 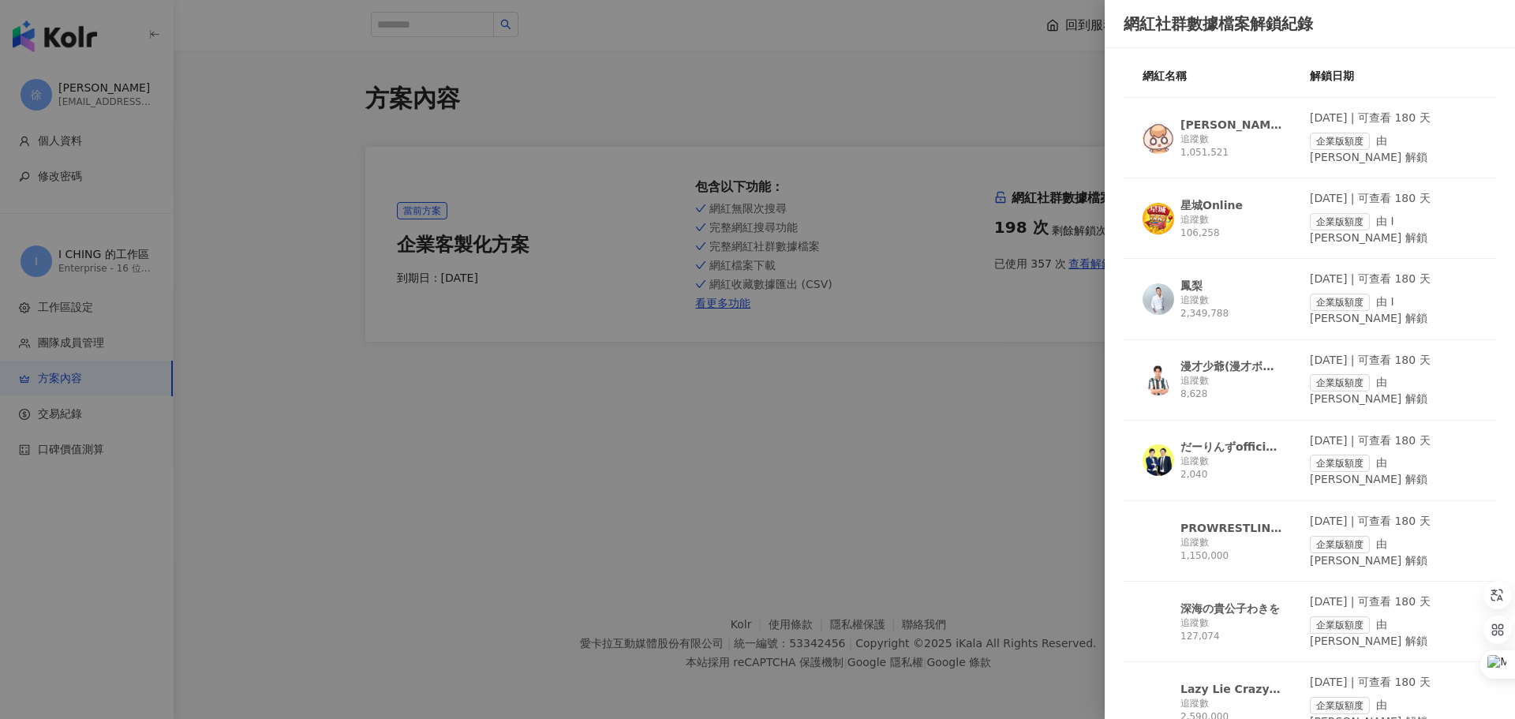 I want to click on div: Lazy Lie Crazy【レイクレ】, so click(x=1232, y=689).